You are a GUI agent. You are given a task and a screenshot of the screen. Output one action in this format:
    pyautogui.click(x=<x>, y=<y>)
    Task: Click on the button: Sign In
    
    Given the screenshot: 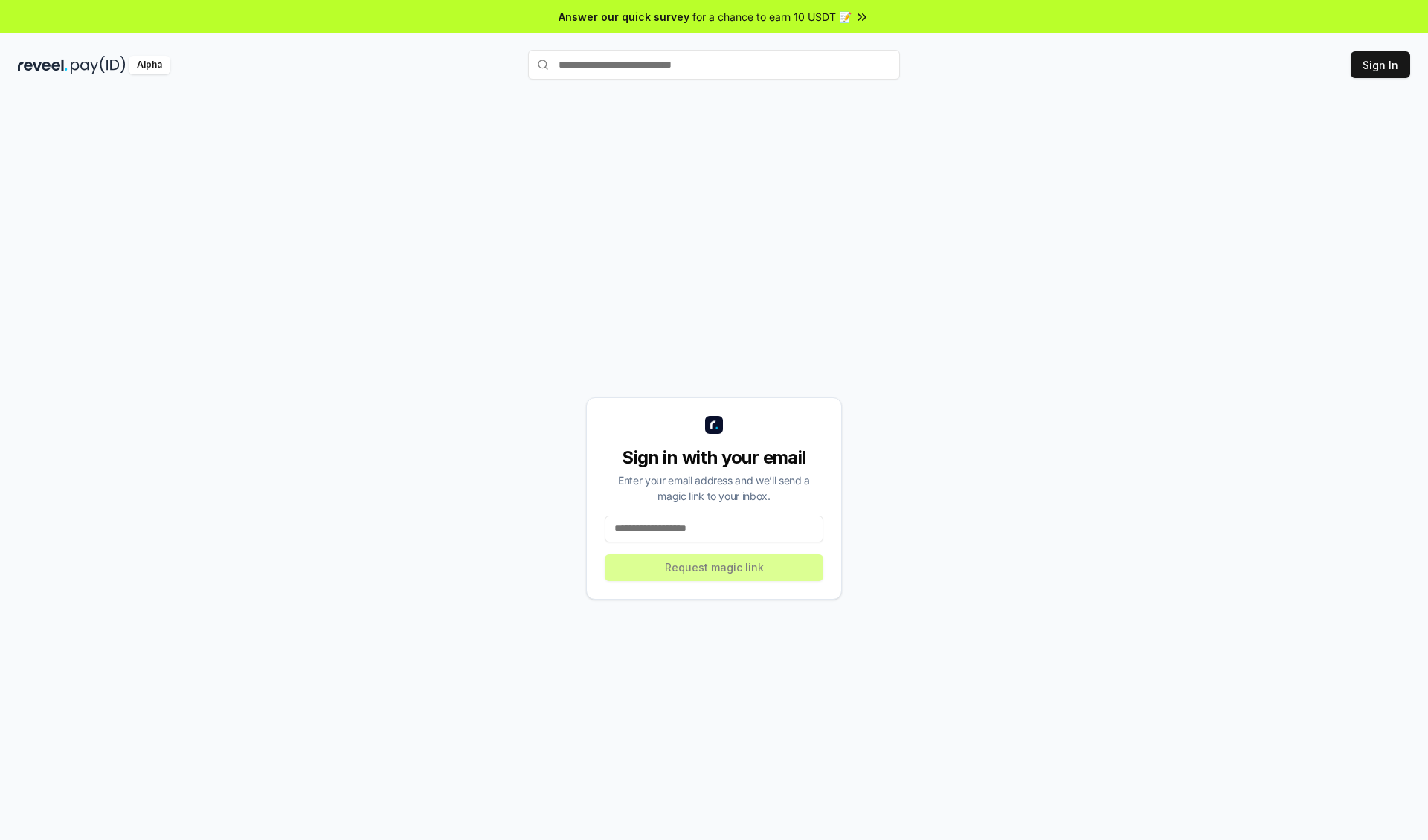 What is the action you would take?
    pyautogui.click(x=1381, y=65)
    